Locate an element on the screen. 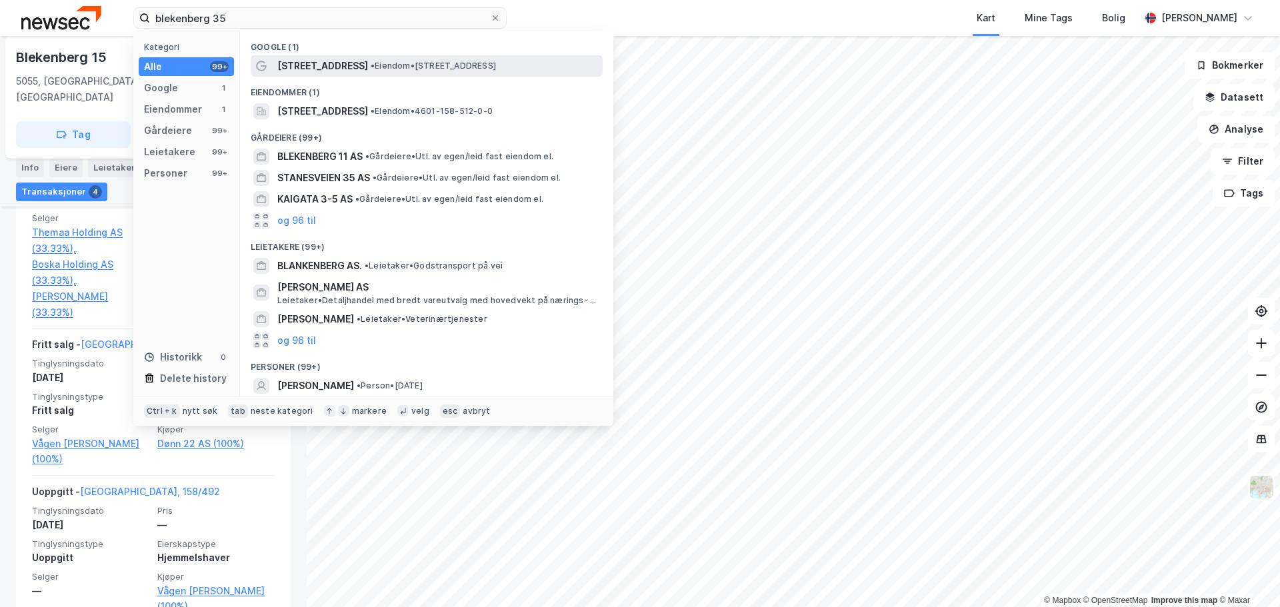 The image size is (1280, 607). button: Datasett is located at coordinates (1234, 97).